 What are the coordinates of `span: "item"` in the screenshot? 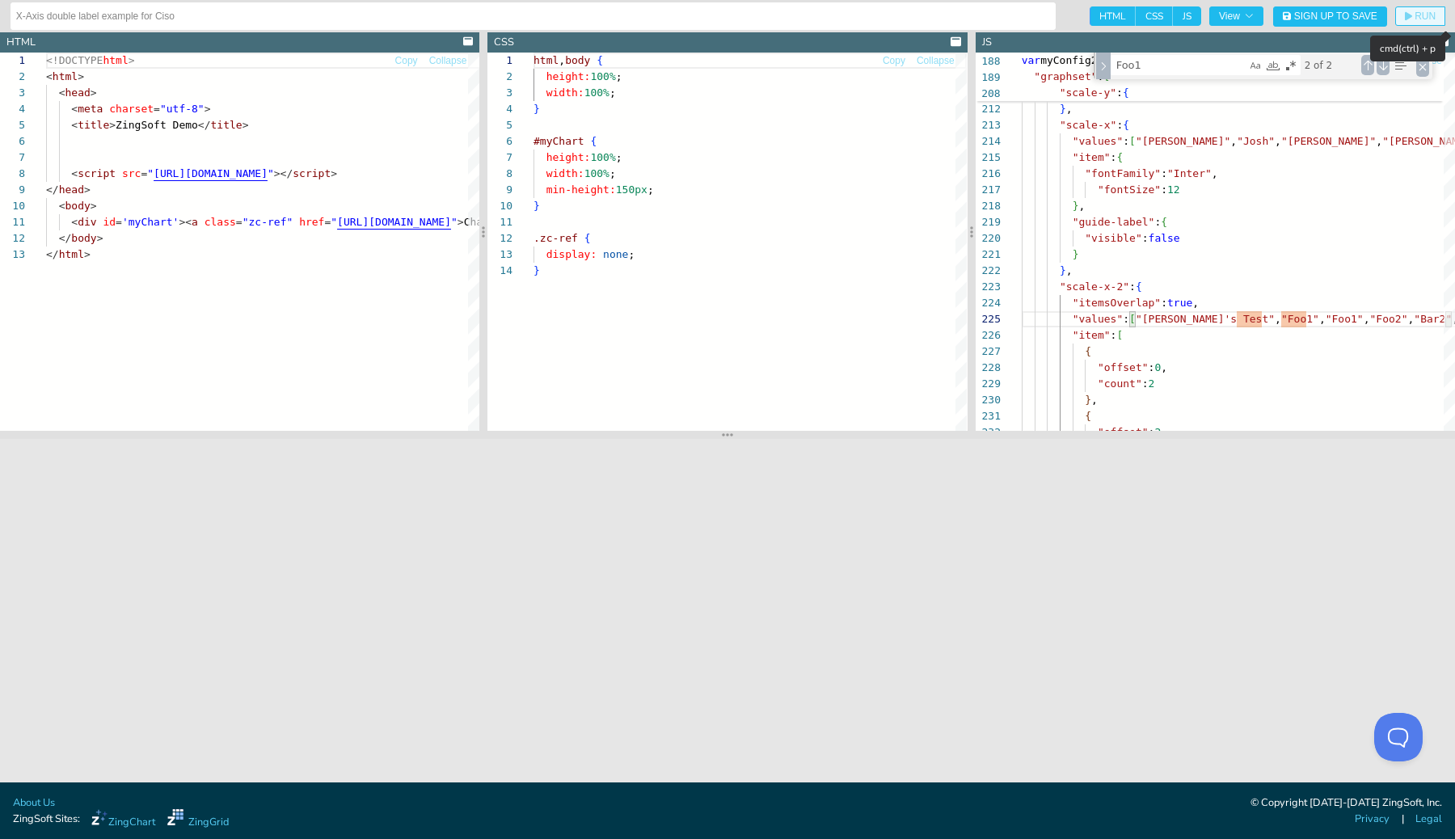 It's located at (1090, 335).